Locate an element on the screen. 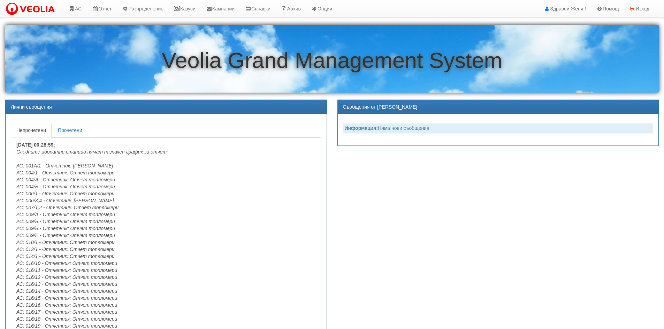 The height and width of the screenshot is (329, 664). a: Непрочетени is located at coordinates (31, 130).